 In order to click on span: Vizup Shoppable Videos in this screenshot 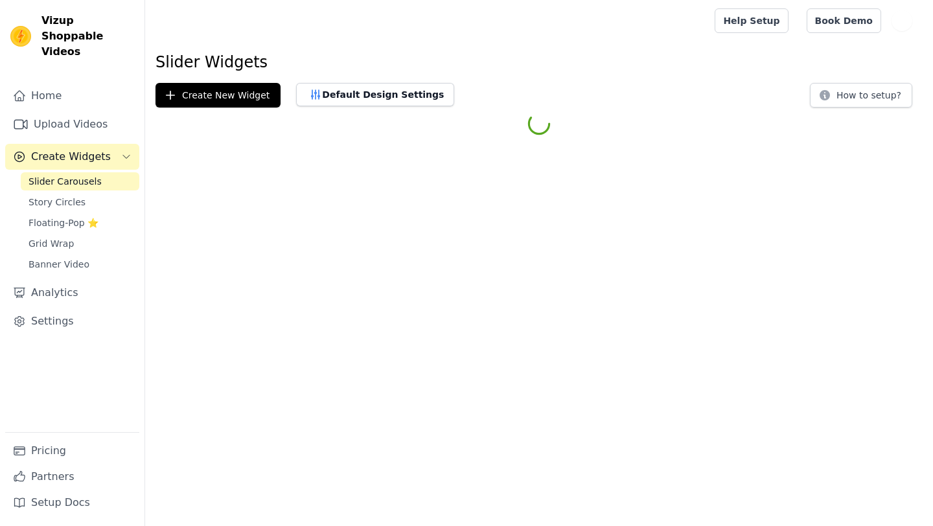, I will do `click(87, 36)`.